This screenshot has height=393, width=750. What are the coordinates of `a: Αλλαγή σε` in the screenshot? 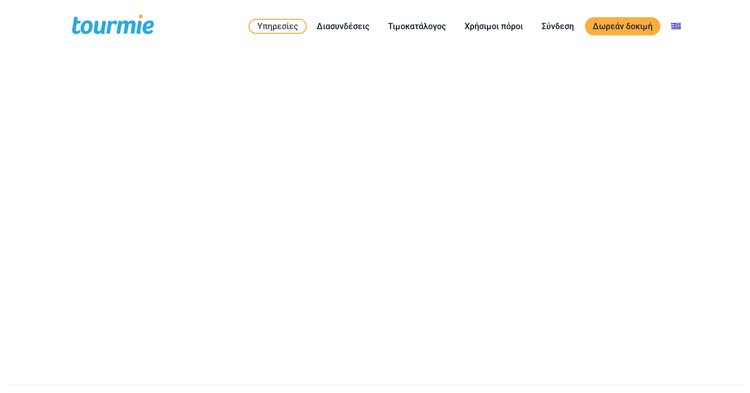 It's located at (676, 26).